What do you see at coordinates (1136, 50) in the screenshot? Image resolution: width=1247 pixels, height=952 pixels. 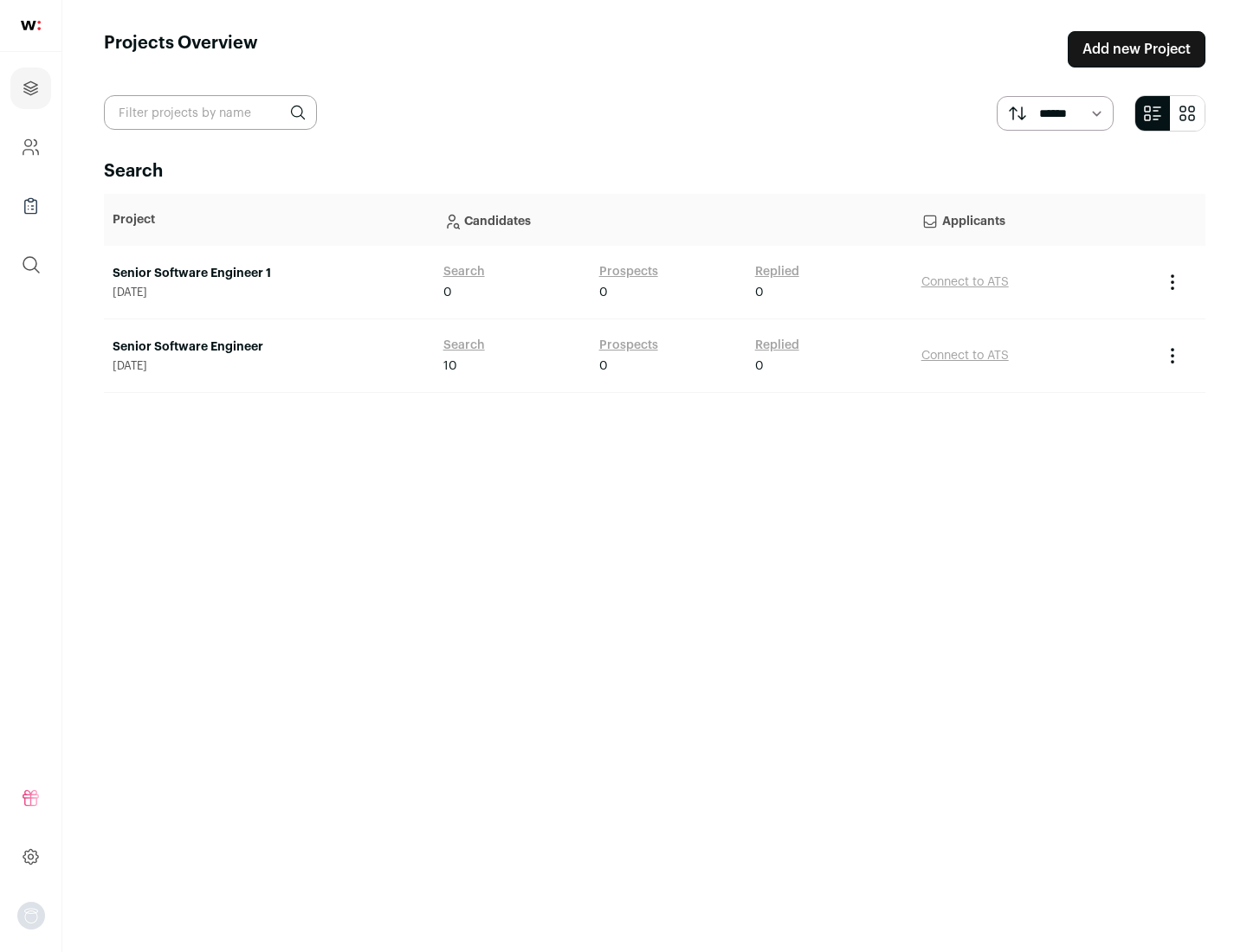 I see `a: Add new Project` at bounding box center [1136, 50].